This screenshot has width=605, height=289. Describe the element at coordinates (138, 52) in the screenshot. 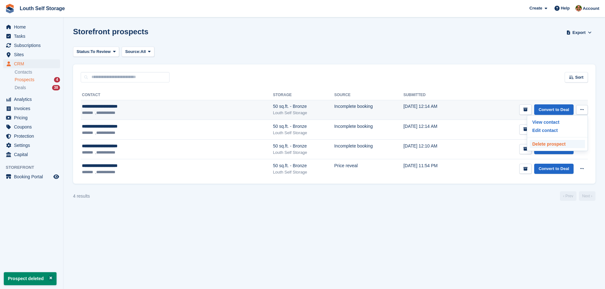

I see `button: Source: All` at that location.